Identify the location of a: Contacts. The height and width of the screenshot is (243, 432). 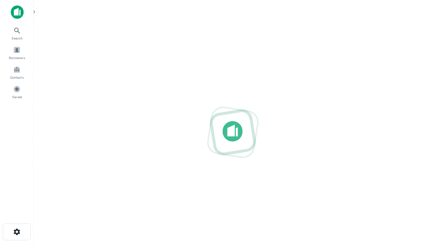
(17, 72).